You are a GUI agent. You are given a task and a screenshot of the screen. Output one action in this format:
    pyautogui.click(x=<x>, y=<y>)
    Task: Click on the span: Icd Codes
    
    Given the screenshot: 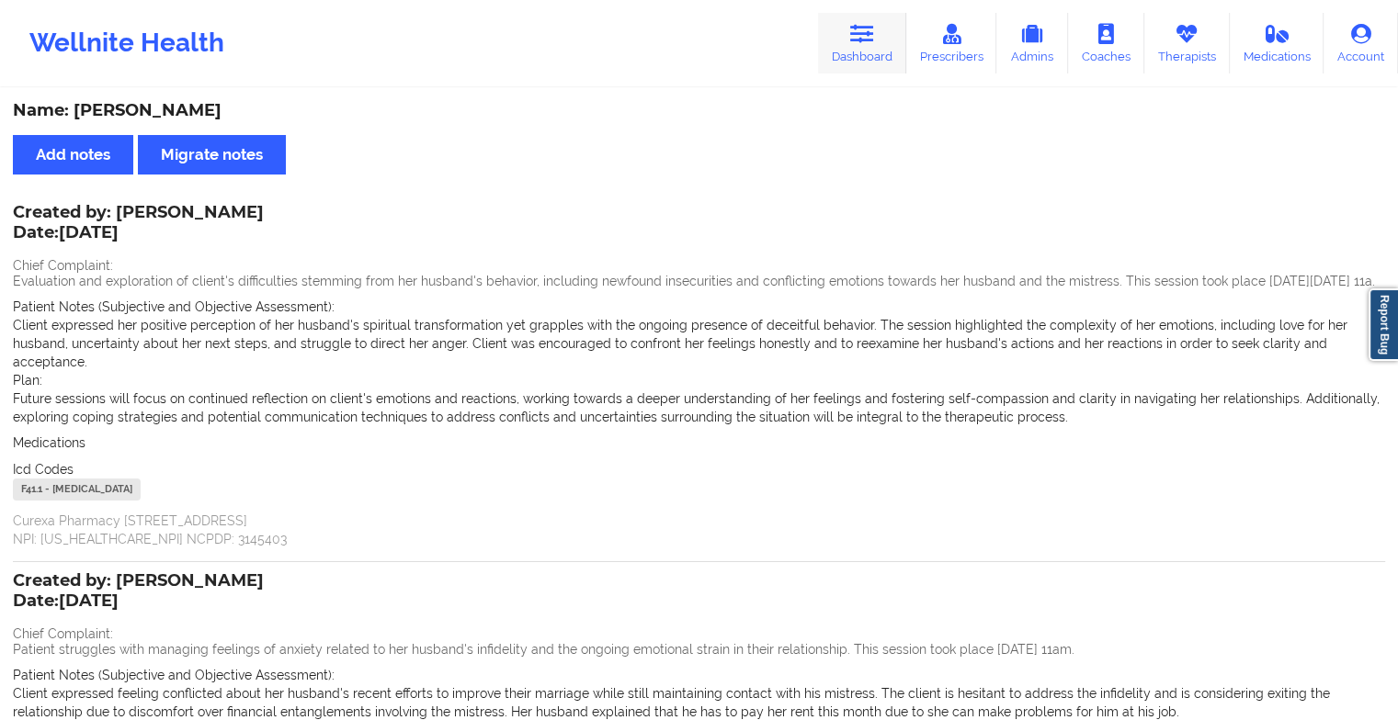 What is the action you would take?
    pyautogui.click(x=43, y=470)
    